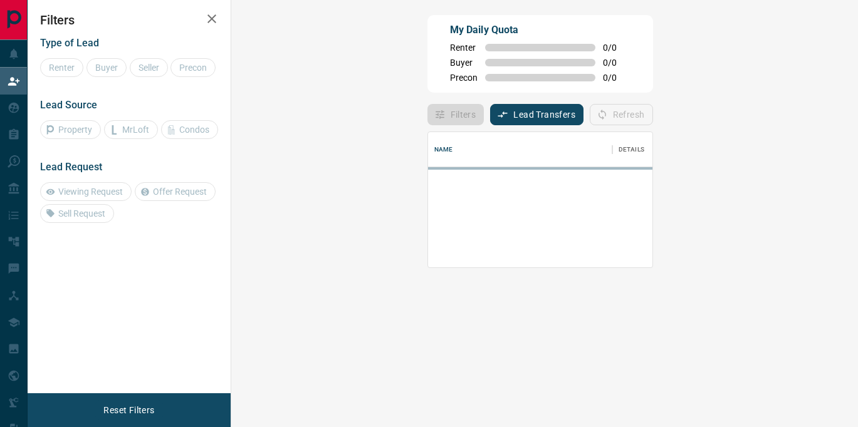 The width and height of the screenshot is (858, 427). I want to click on span: Buyer, so click(464, 63).